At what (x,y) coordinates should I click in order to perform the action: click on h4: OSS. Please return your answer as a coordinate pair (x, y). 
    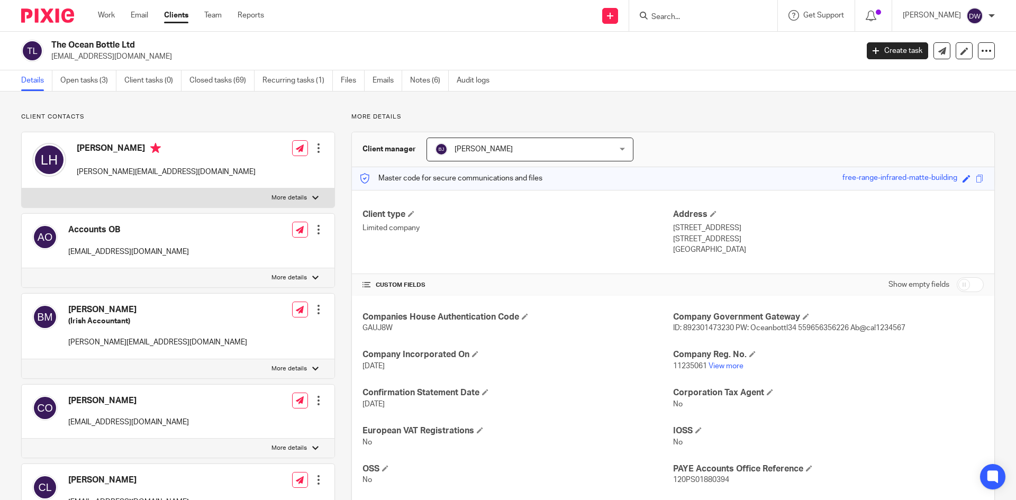
    Looking at the image, I should click on (517, 469).